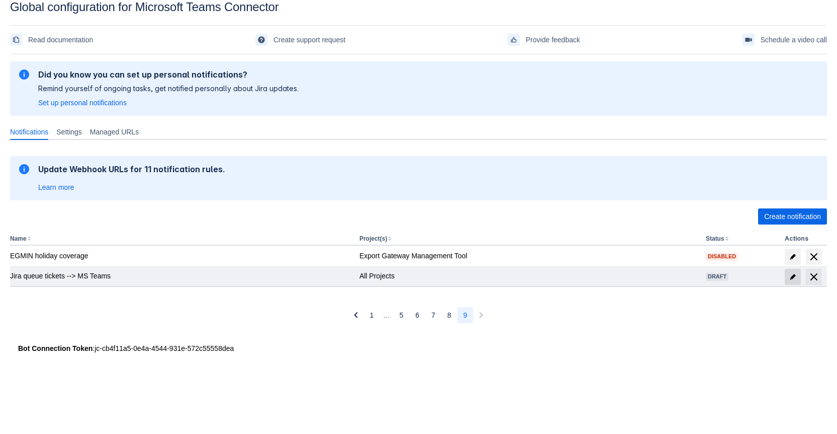 Image resolution: width=837 pixels, height=434 pixels. Describe the element at coordinates (529, 276) in the screenshot. I see `div: All Projects` at that location.